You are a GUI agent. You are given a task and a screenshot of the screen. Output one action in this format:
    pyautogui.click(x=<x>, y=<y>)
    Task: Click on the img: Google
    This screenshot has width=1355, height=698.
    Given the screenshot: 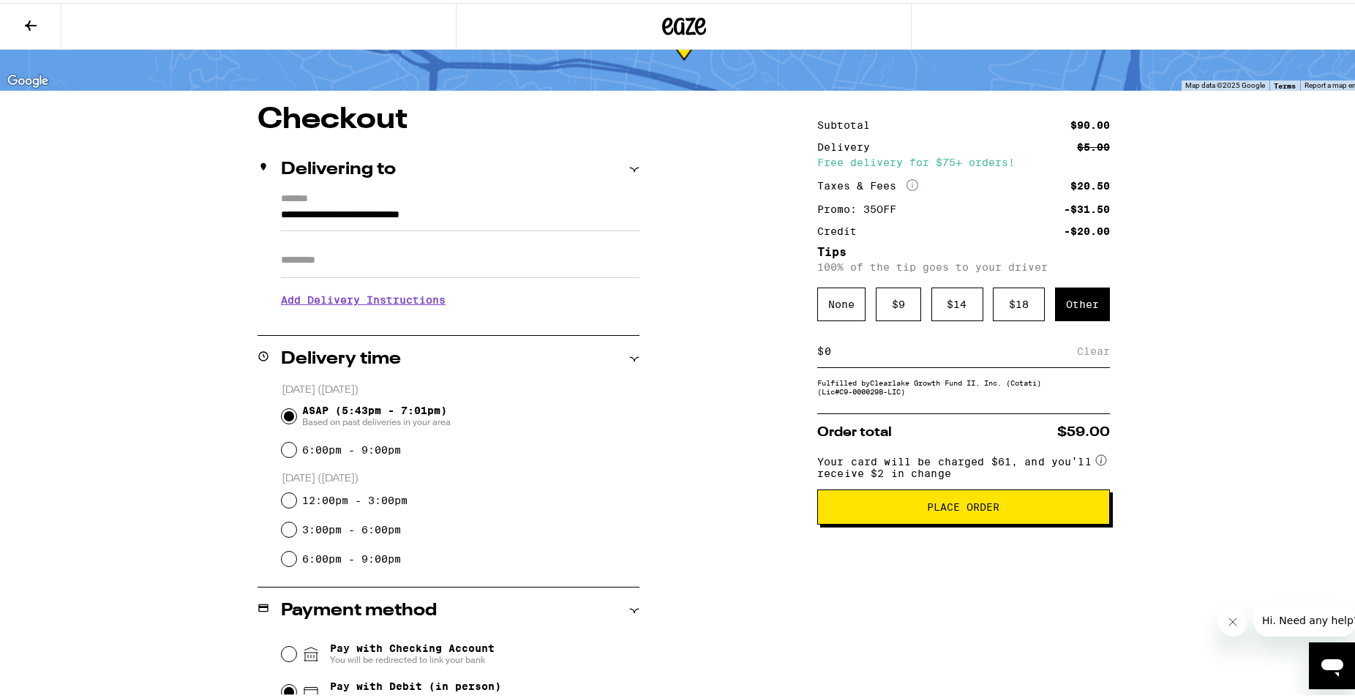 What is the action you would take?
    pyautogui.click(x=28, y=78)
    